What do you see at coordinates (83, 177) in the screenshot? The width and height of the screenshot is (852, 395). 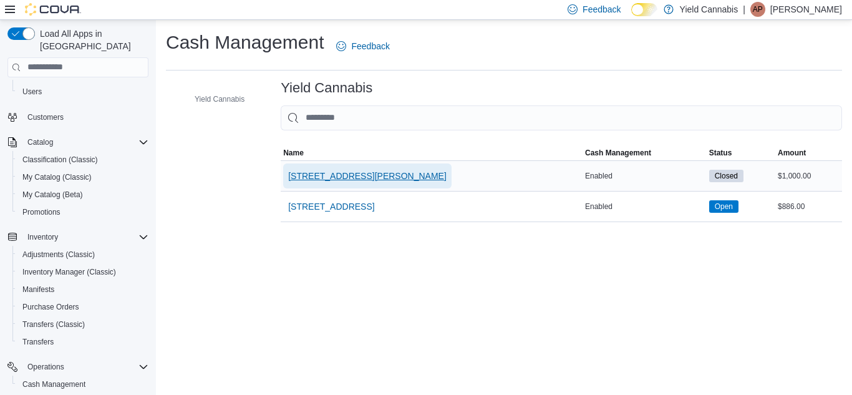 I see `button: My Catalog (Classic)` at bounding box center [83, 177].